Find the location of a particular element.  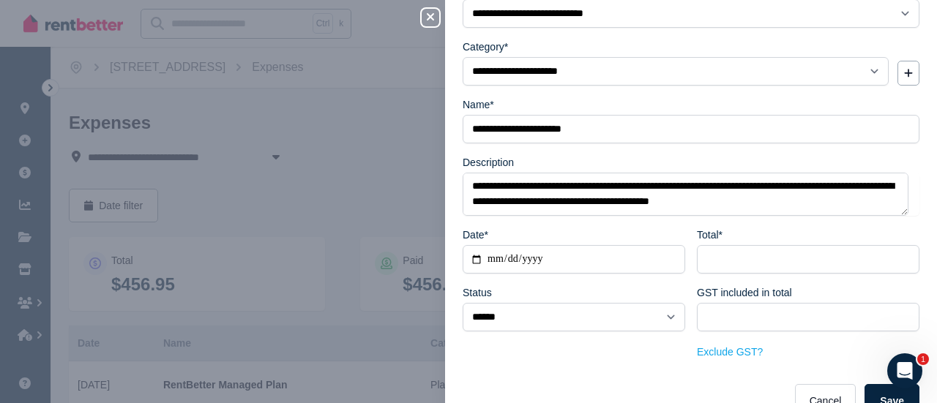

label: GST included in total is located at coordinates (744, 293).